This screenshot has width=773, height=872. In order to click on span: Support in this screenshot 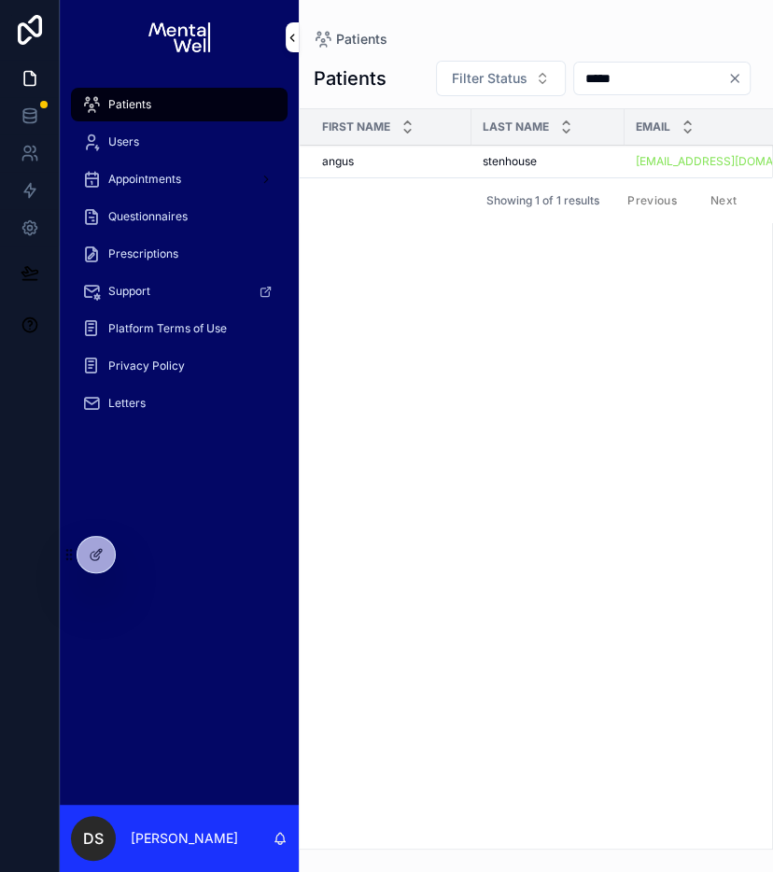, I will do `click(129, 291)`.